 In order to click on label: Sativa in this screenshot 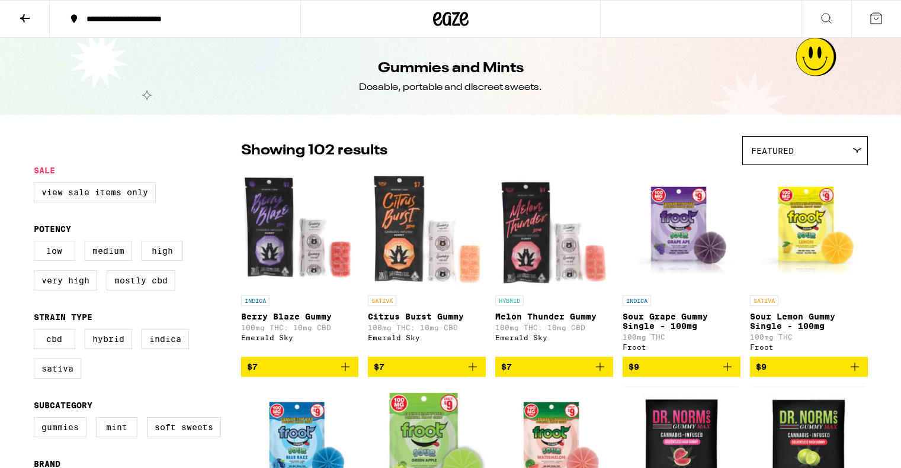, I will do `click(57, 369)`.